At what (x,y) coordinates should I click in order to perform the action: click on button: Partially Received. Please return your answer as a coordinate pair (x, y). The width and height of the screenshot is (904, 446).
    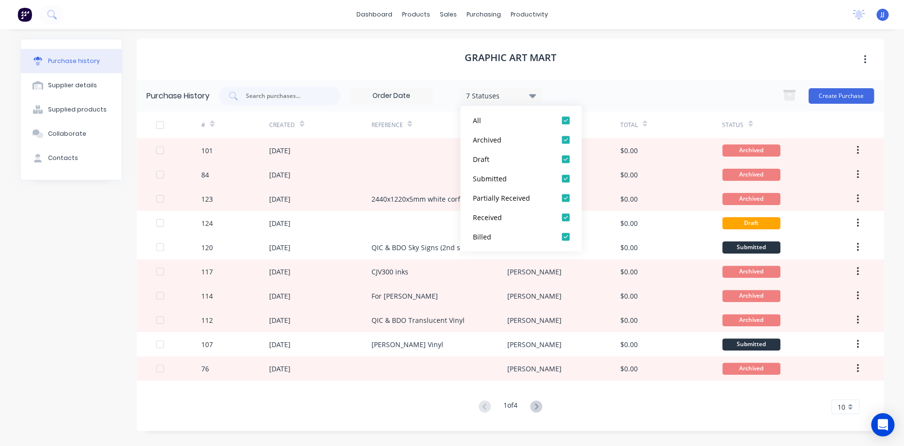
    Looking at the image, I should click on (521, 198).